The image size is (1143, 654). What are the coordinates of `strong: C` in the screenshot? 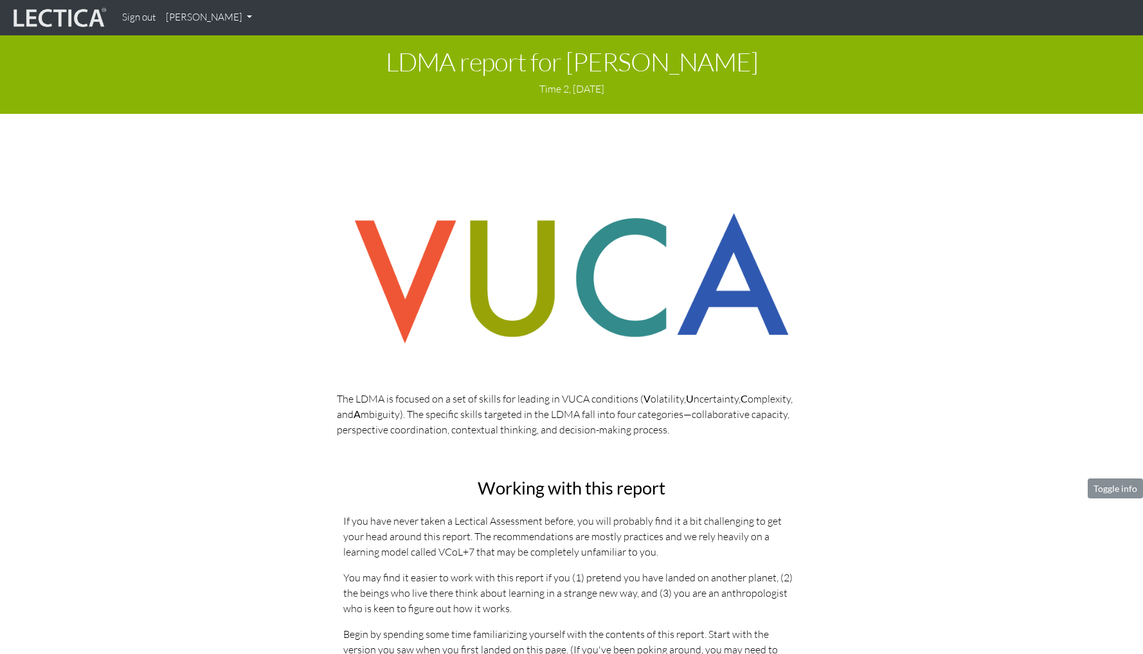 It's located at (744, 398).